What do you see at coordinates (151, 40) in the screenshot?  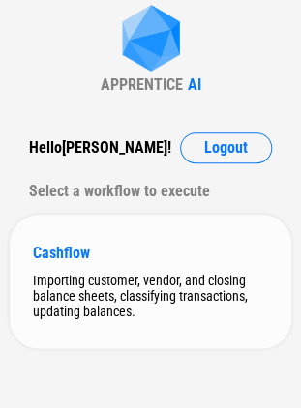 I see `img: Apprentice AI` at bounding box center [151, 40].